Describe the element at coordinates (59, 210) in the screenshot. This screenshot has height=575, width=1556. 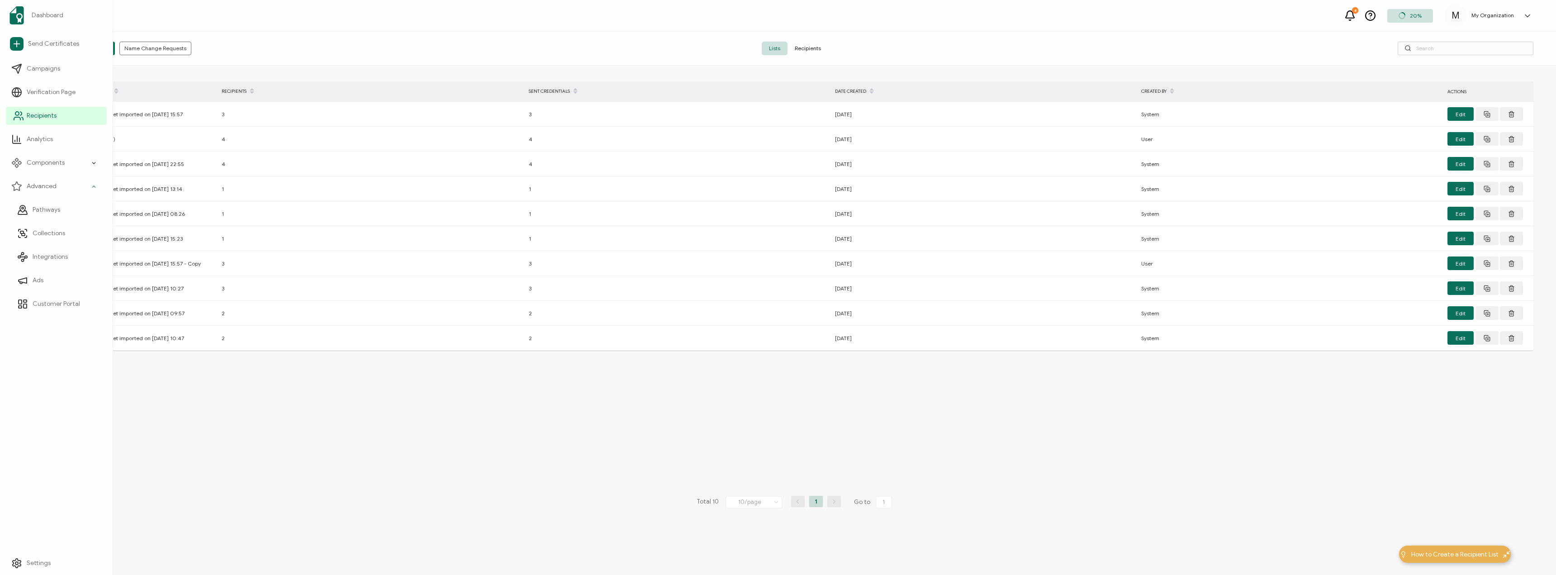
I see `a: Pathways` at that location.